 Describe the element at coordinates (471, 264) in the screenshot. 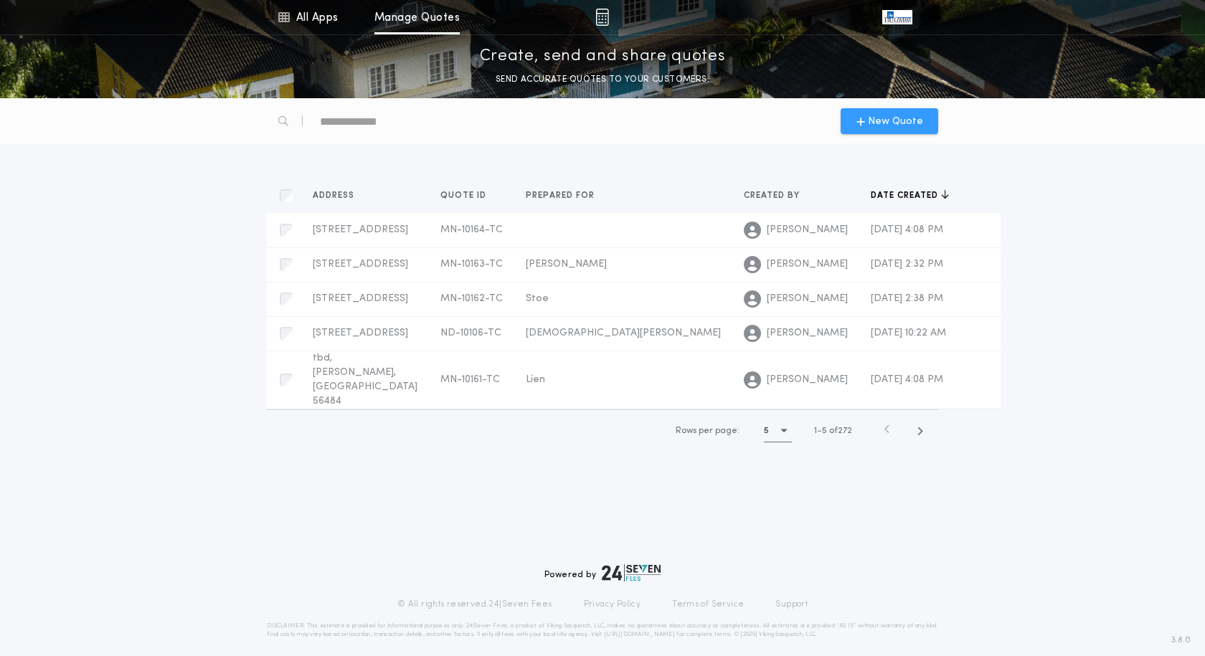

I see `span: MN-10163-TC` at that location.